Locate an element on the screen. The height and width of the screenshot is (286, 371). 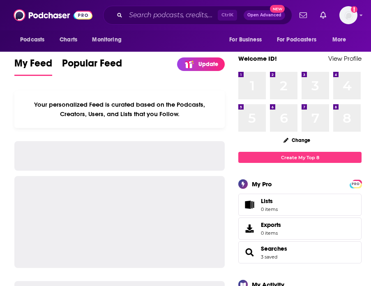
a: 3 saved is located at coordinates (269, 257).